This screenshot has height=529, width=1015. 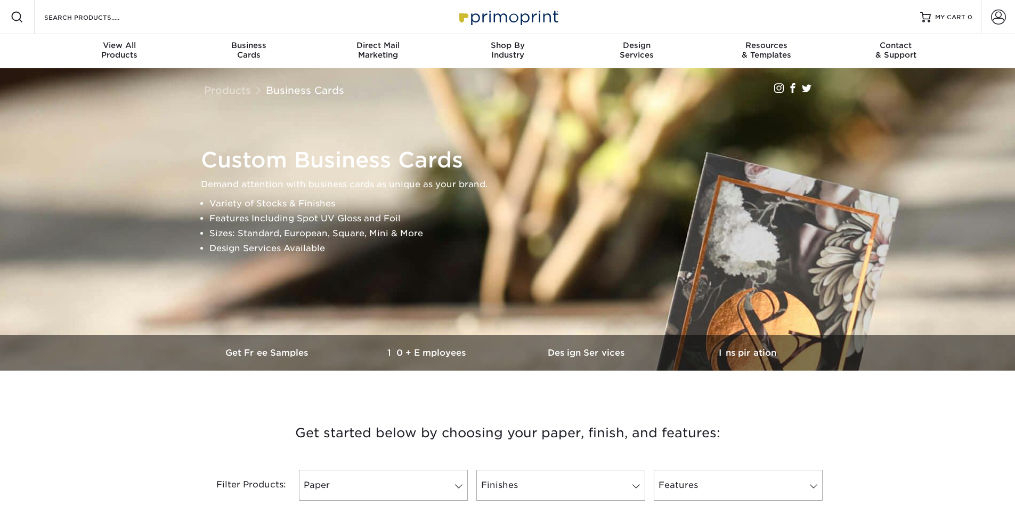 What do you see at coordinates (507, 45) in the screenshot?
I see `span: Shop By` at bounding box center [507, 45].